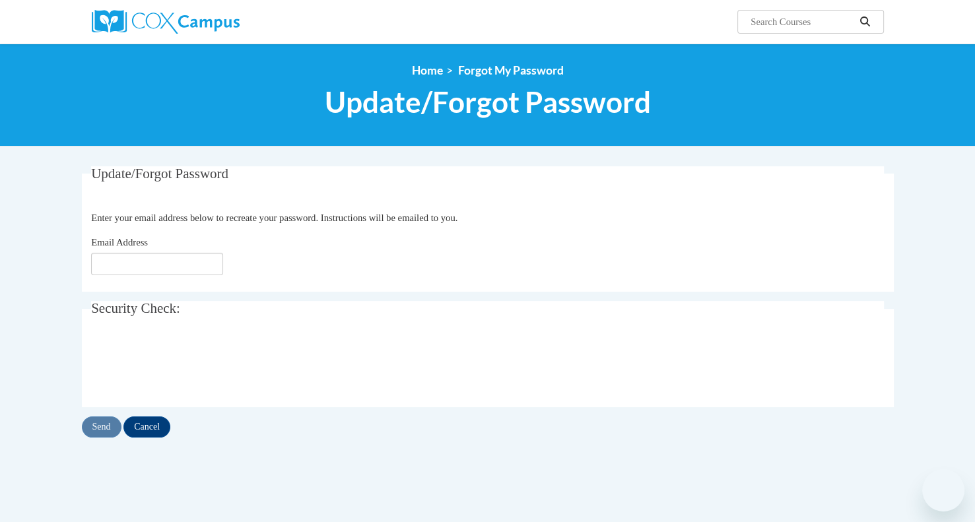  What do you see at coordinates (802, 22) in the screenshot?
I see `input: Search Courses` at bounding box center [802, 22].